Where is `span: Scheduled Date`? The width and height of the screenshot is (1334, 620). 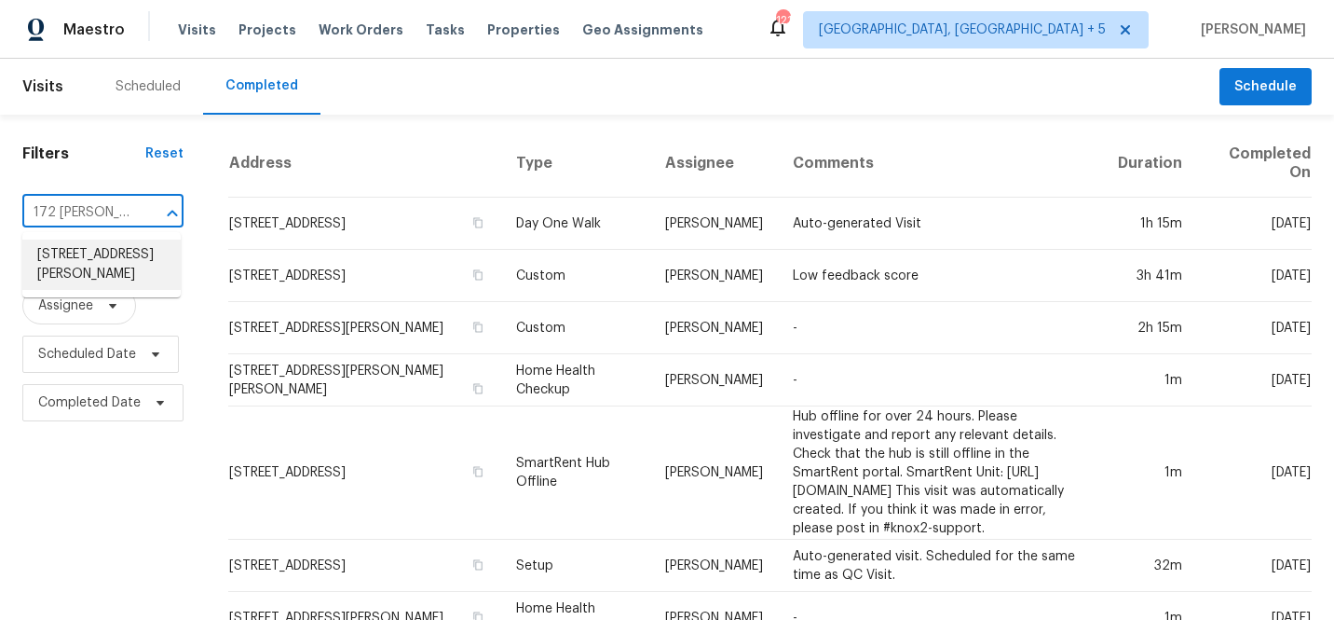 span: Scheduled Date is located at coordinates (87, 354).